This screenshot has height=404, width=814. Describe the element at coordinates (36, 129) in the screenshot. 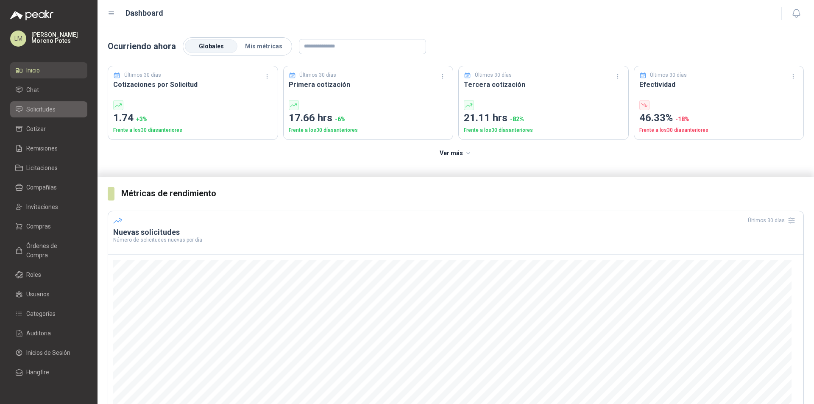

I see `span: Cotizar` at that location.